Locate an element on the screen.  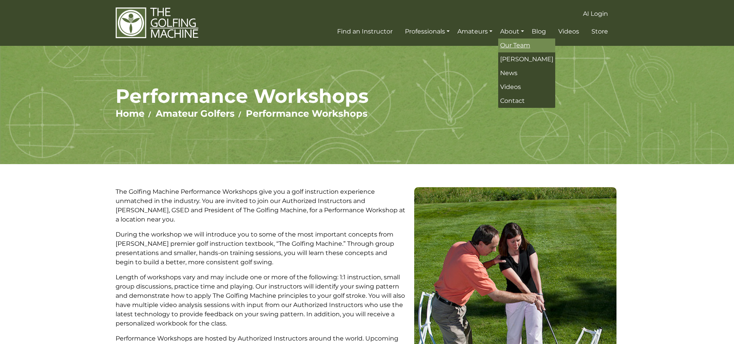
p: During the workshop we will introduce you to some of the most important concepts from [PERSON_NAM... is located at coordinates (261, 248).